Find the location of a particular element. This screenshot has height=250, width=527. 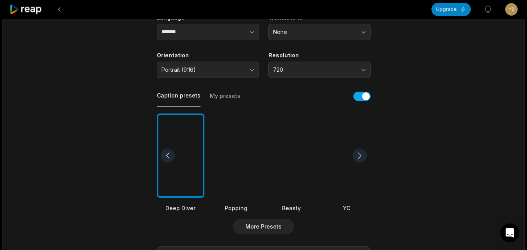

label: Resolution is located at coordinates (319, 55).